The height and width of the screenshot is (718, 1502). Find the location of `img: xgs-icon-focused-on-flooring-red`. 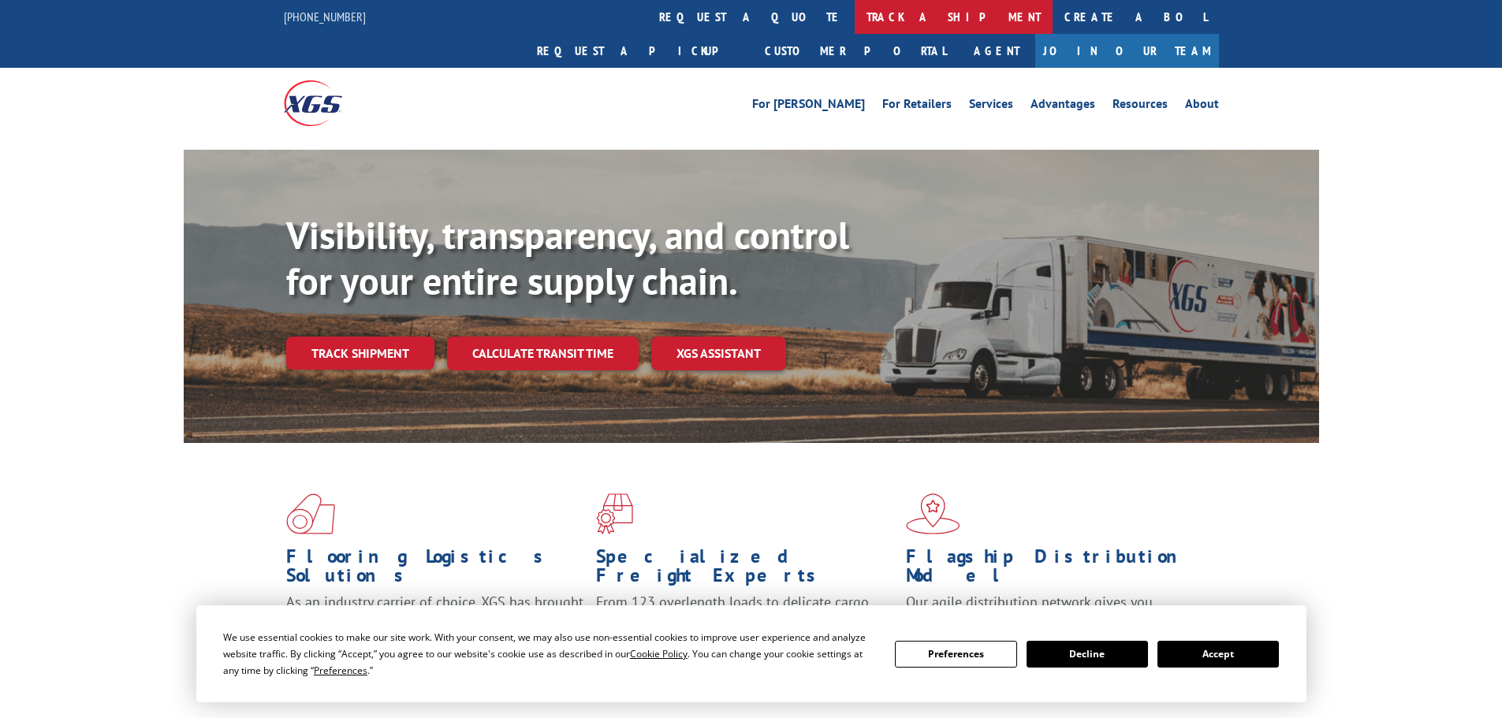

img: xgs-icon-focused-on-flooring-red is located at coordinates (614, 514).